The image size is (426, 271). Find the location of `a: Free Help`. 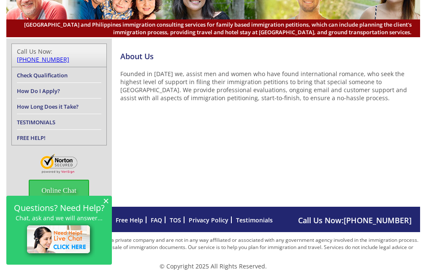

a: Free Help is located at coordinates (129, 220).